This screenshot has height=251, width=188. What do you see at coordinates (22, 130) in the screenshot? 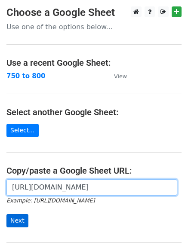
I see `a: Select...` at bounding box center [22, 130].